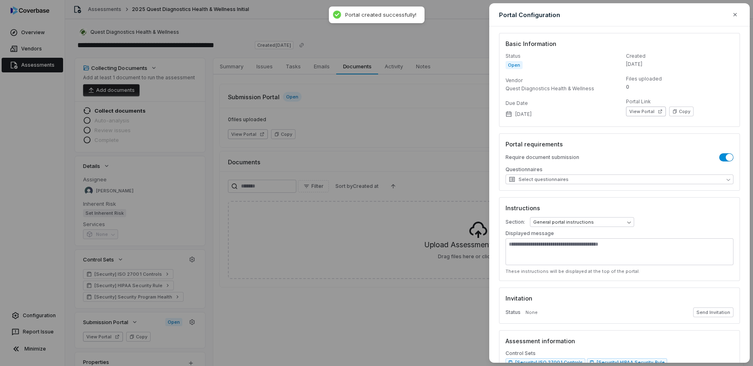  What do you see at coordinates (619, 298) in the screenshot?
I see `h3: Invitation` at bounding box center [619, 298].